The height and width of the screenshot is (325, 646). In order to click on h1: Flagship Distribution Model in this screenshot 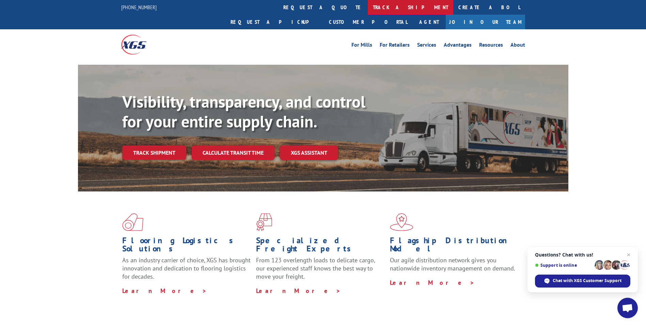, I will do `click(454, 246)`.